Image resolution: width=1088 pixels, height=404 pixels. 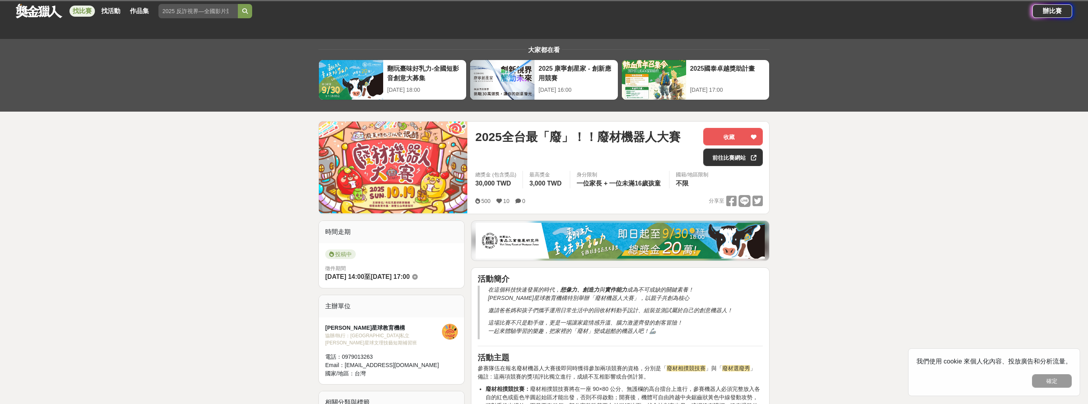 I want to click on button: 確定, so click(x=1052, y=381).